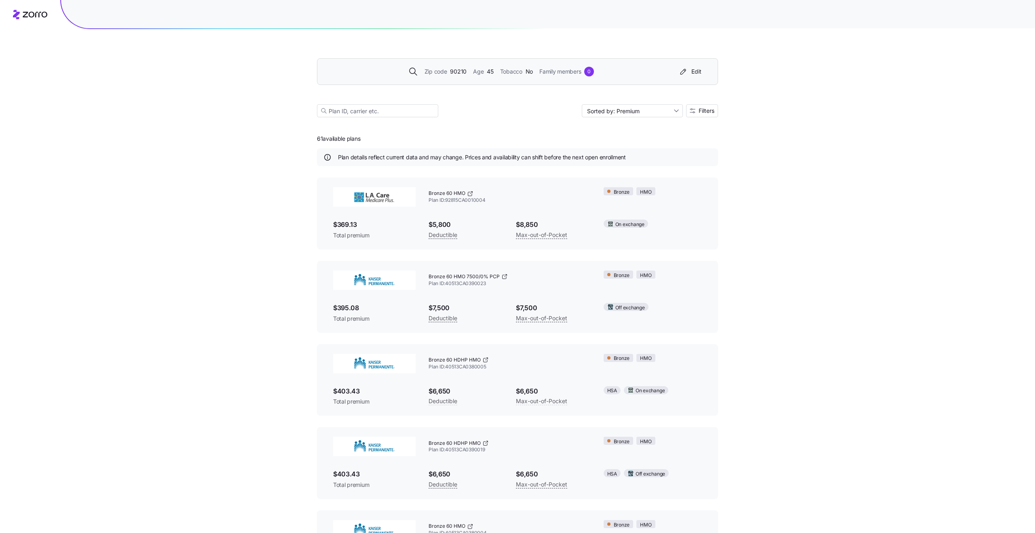 Image resolution: width=1035 pixels, height=533 pixels. What do you see at coordinates (436, 72) in the screenshot?
I see `span: Zip code` at bounding box center [436, 72].